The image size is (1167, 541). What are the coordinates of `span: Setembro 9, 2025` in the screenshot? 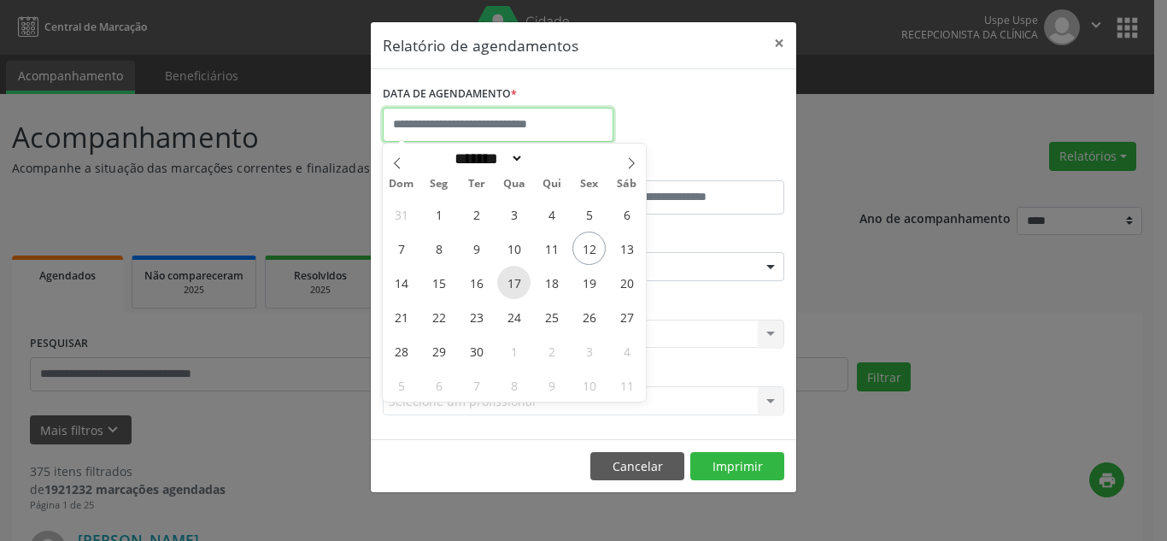 It's located at (476, 248).